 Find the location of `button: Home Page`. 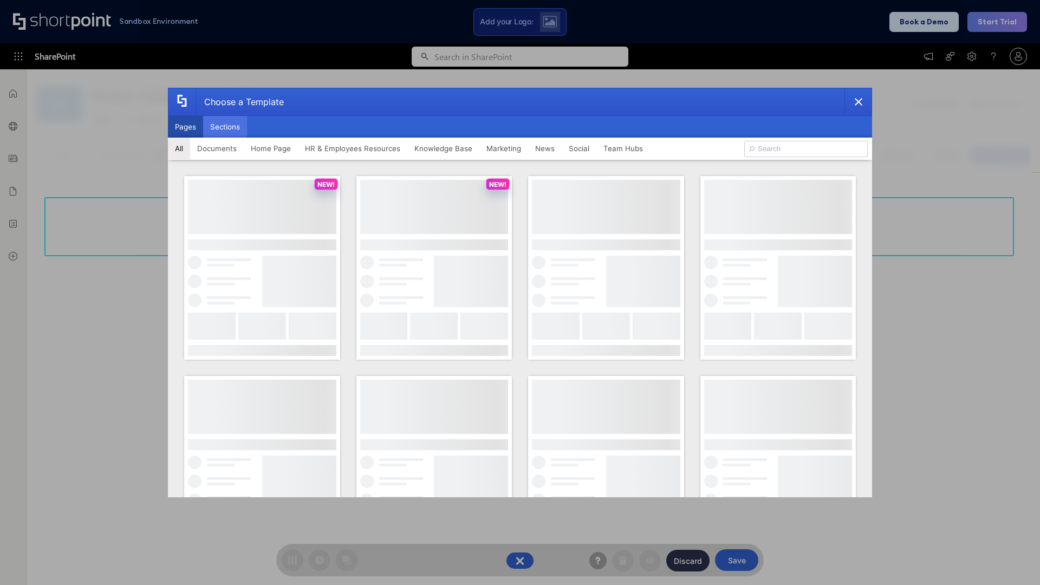

button: Home Page is located at coordinates (271, 148).